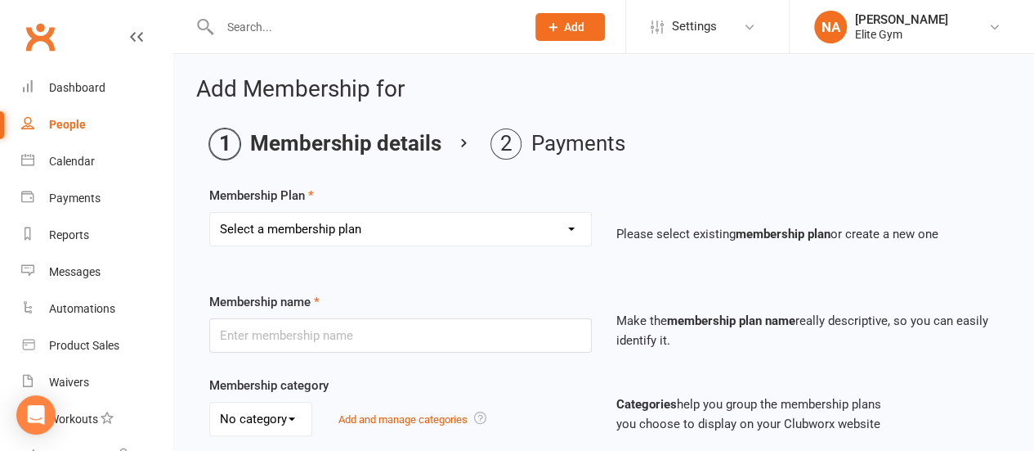 The height and width of the screenshot is (451, 1034). Describe the element at coordinates (96, 271) in the screenshot. I see `a: Messages` at that location.